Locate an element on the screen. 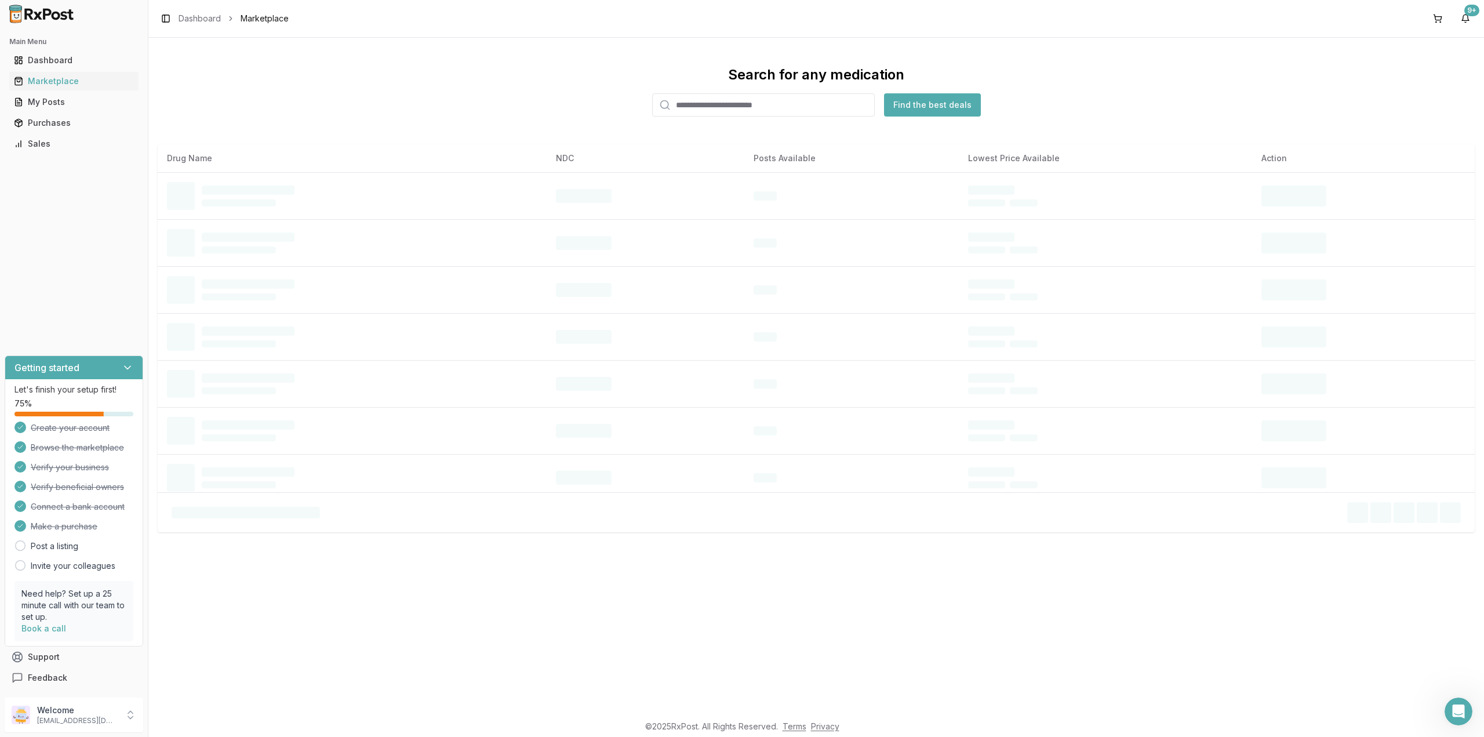 This screenshot has width=1484, height=737. button: Find the best deals is located at coordinates (932, 105).